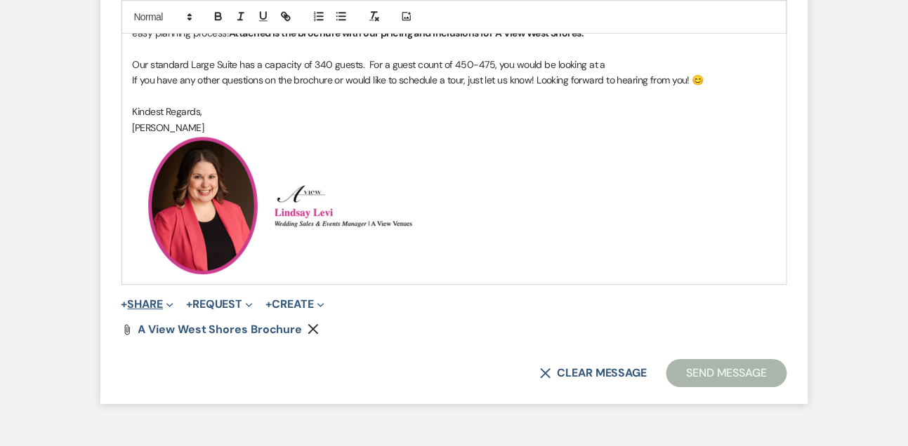  I want to click on button: Clear message, so click(593, 373).